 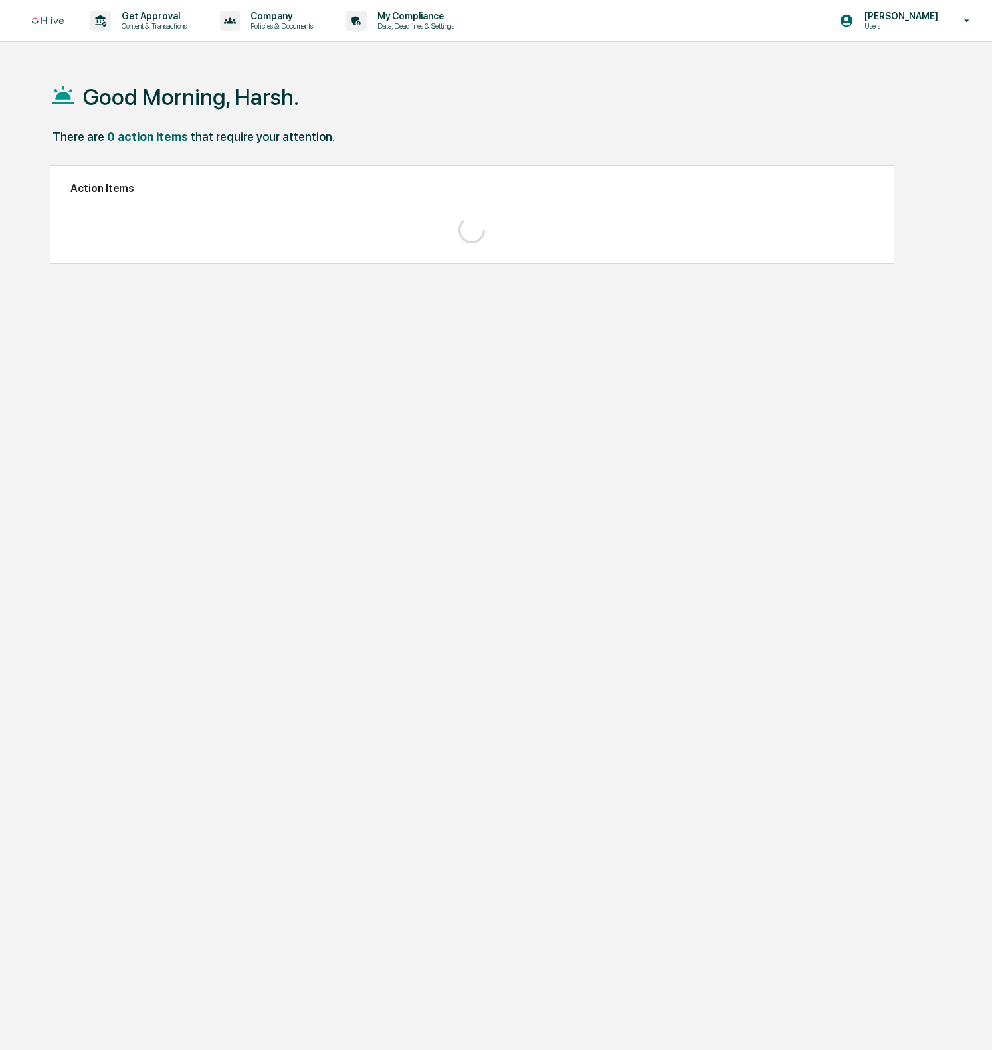 I want to click on img: logo, so click(x=48, y=21).